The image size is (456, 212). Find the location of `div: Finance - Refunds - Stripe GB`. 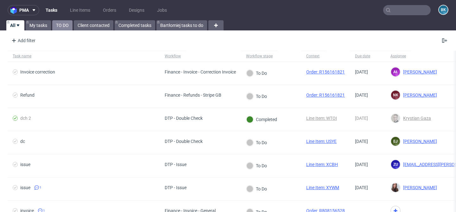

div: Finance - Refunds - Stripe GB is located at coordinates (193, 95).